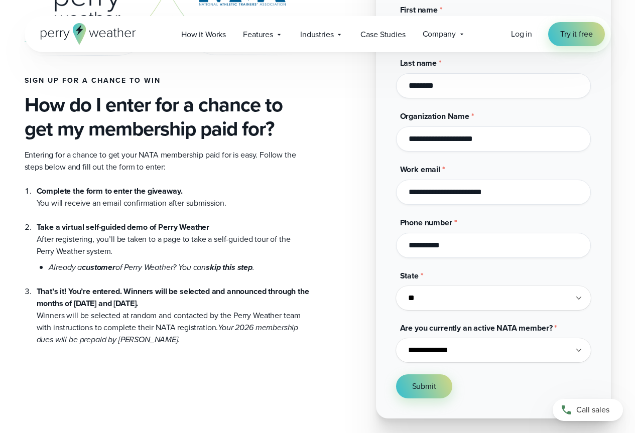 This screenshot has height=433, width=635. Describe the element at coordinates (588, 410) in the screenshot. I see `a: Call sales` at that location.